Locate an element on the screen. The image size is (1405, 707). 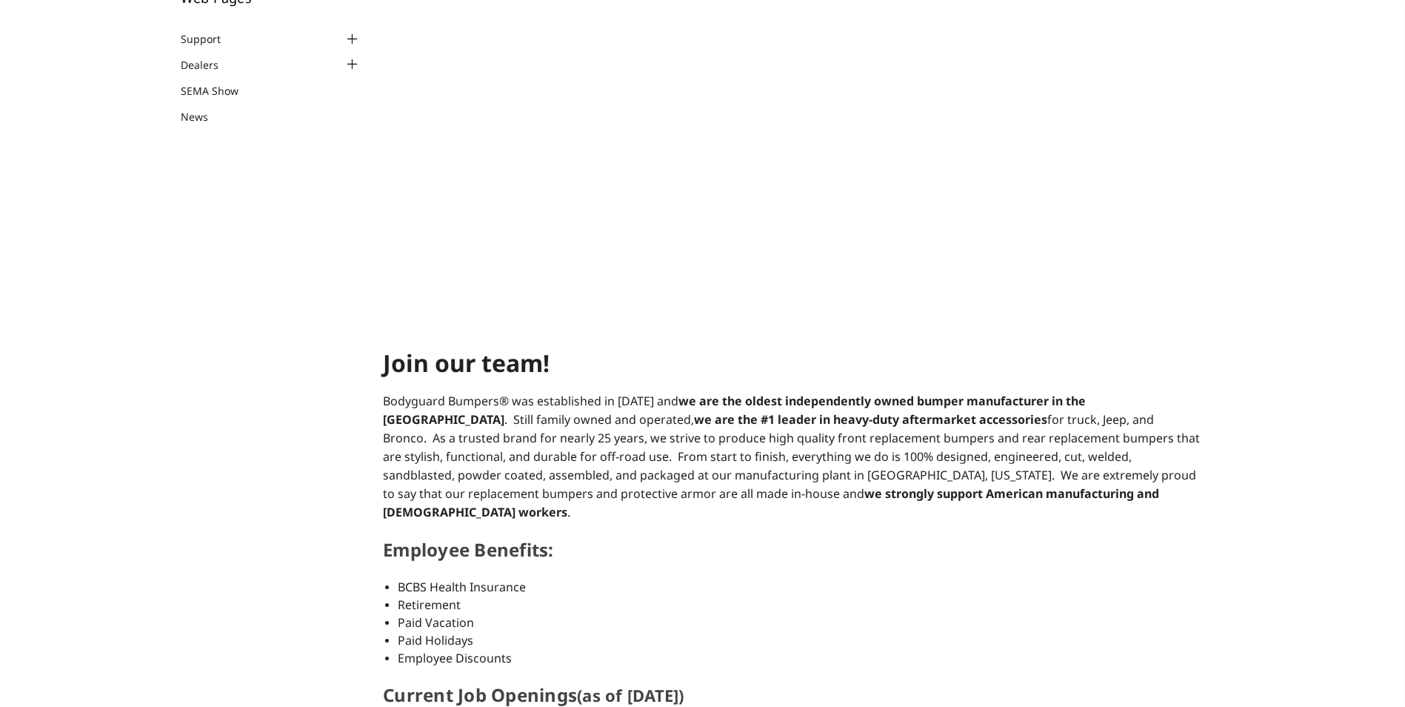
a: Support is located at coordinates (210, 39).